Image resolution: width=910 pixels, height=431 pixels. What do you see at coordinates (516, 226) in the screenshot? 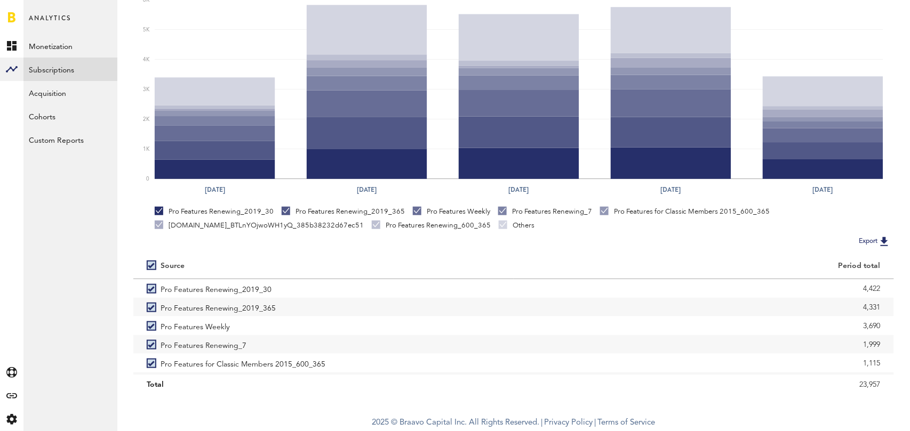
I see `div: Others` at bounding box center [516, 226].